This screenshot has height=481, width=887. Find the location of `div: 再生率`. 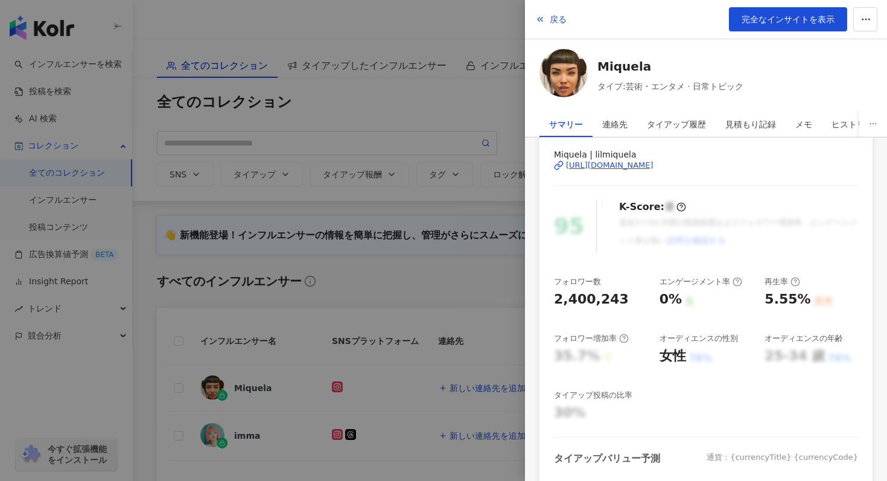

div: 再生率 is located at coordinates (782, 282).